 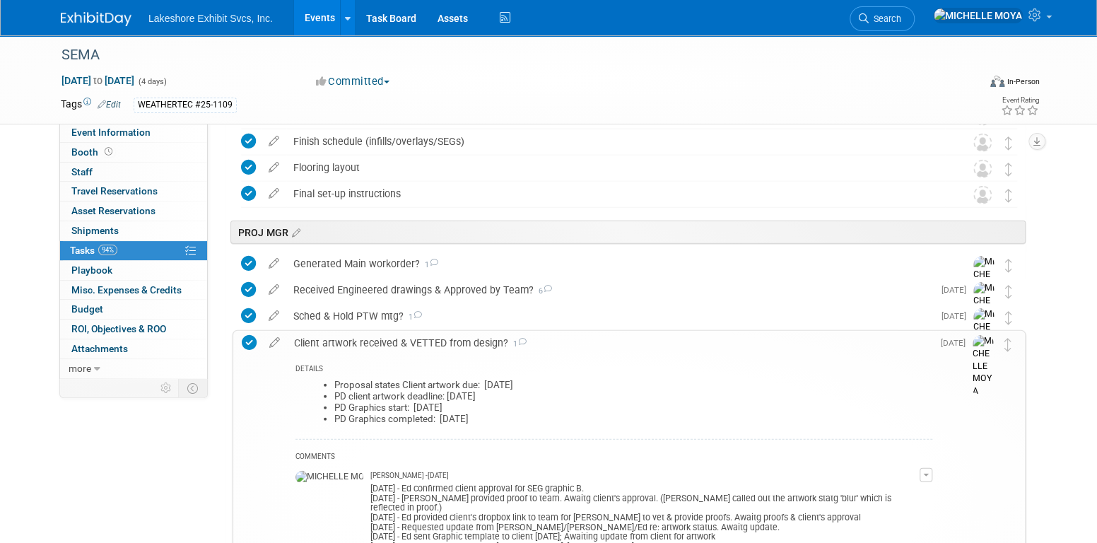 I want to click on div: Sched & Hold PTW mtg?, so click(x=609, y=316).